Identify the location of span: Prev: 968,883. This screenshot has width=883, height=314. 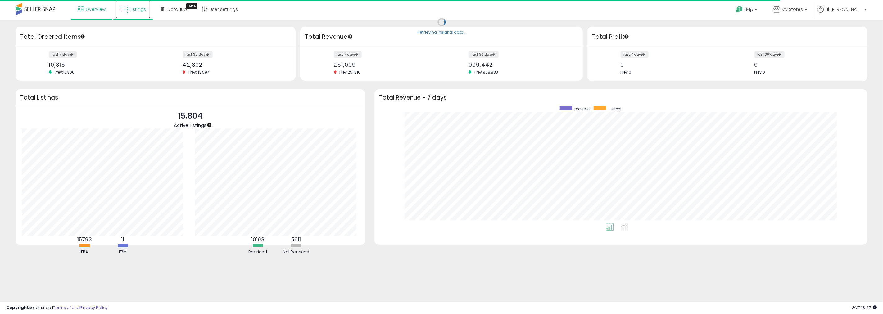
(486, 72).